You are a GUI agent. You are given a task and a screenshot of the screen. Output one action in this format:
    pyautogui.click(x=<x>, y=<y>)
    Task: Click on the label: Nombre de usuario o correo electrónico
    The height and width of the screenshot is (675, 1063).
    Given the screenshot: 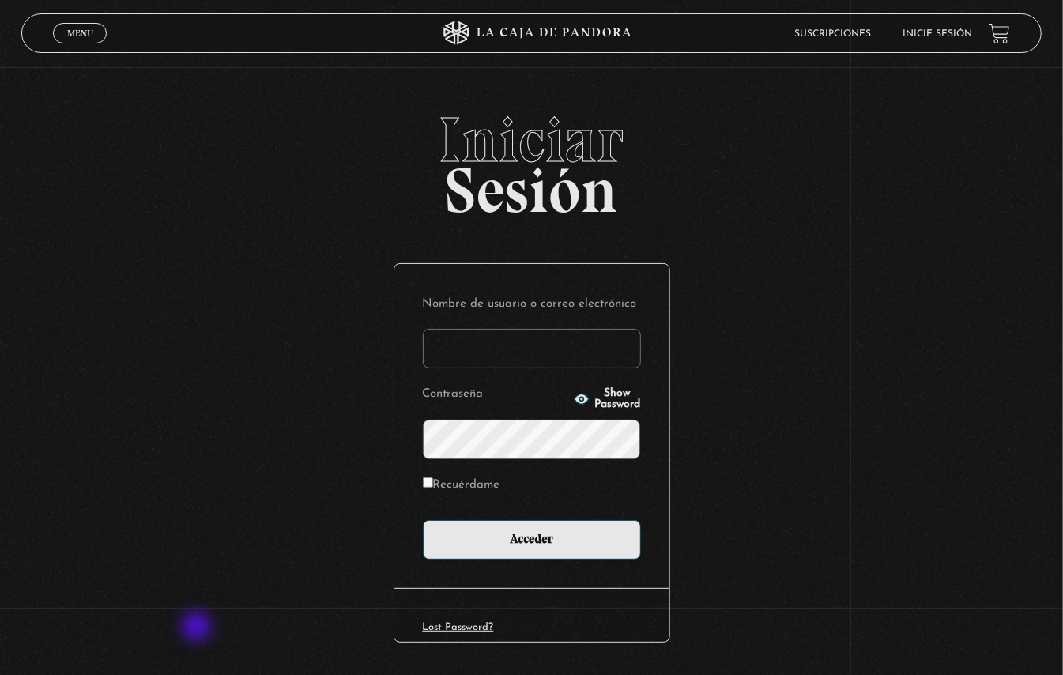 What is the action you would take?
    pyautogui.click(x=532, y=304)
    